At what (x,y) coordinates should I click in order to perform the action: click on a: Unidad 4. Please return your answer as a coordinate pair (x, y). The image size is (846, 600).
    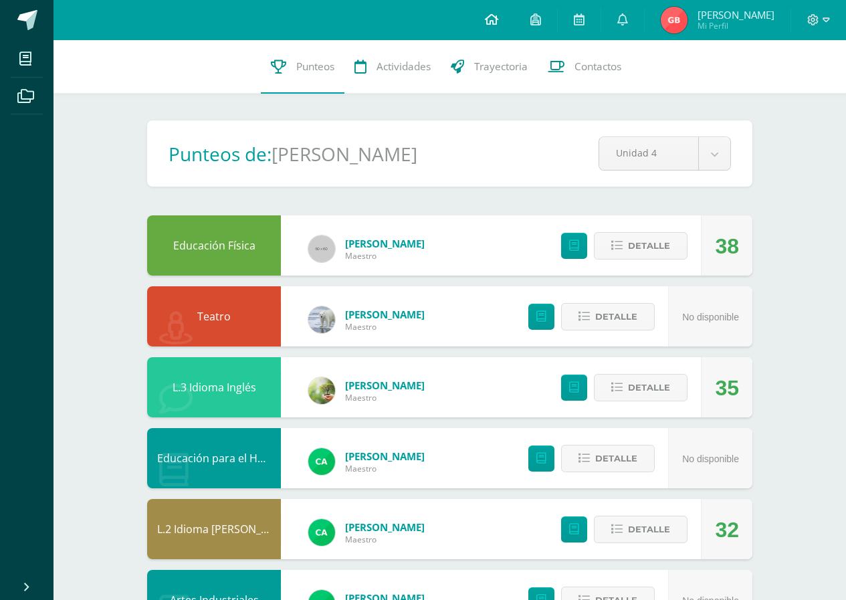
    Looking at the image, I should click on (665, 153).